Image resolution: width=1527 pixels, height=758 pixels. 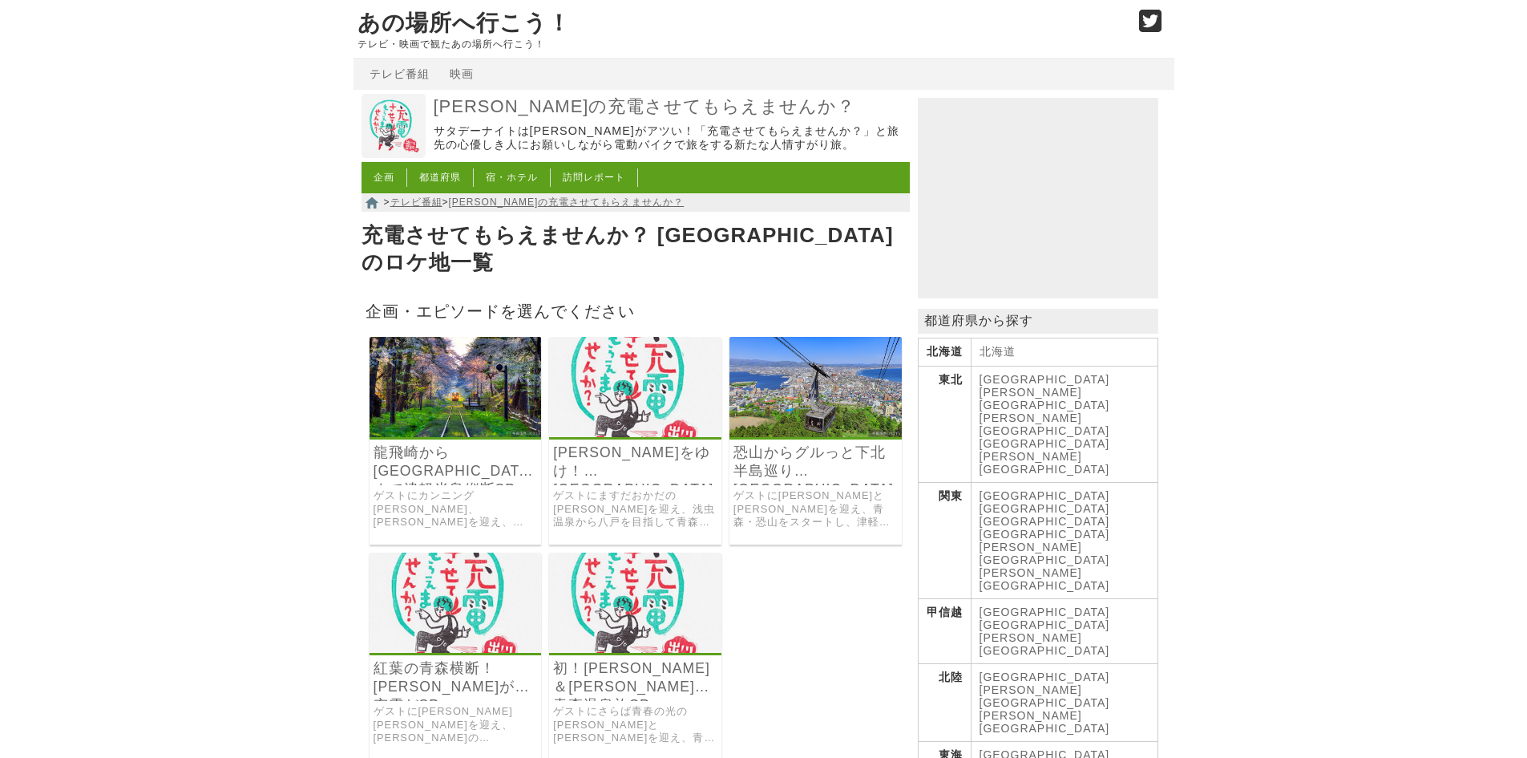 I want to click on img: 出川哲朗の充電させてもらえませんか？ 紅葉の青森横断！十和田湖から奥入瀬渓流を抜けて絶景海岸へ！ですがシーズンでホテルが満室⁉陣内友則＆鈴木亜美が大ピンチでヤバいよヤバいよSP, so click(x=455, y=602).